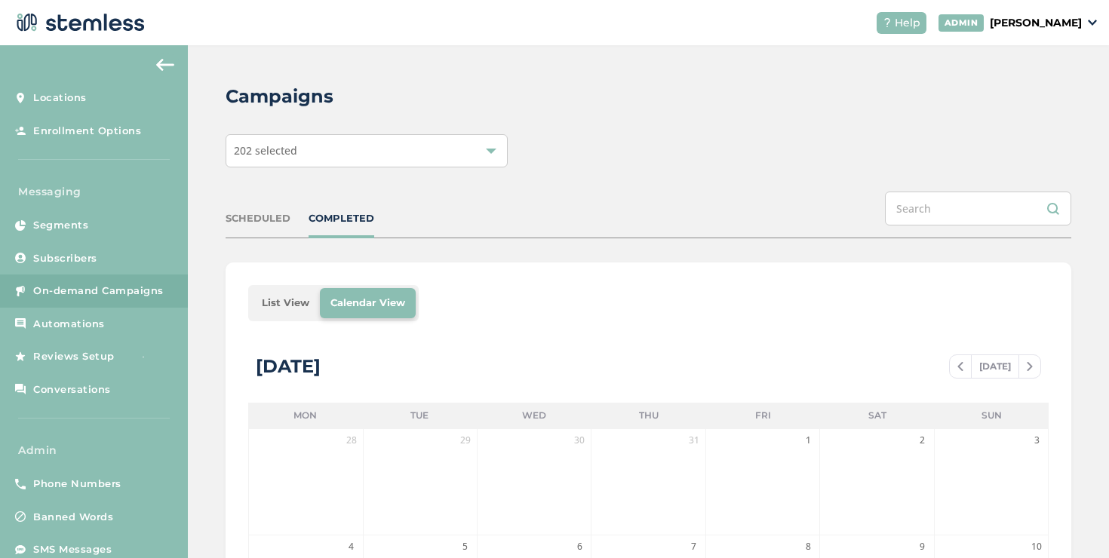 The image size is (1109, 558). What do you see at coordinates (279, 97) in the screenshot?
I see `h2: Campaigns` at bounding box center [279, 97].